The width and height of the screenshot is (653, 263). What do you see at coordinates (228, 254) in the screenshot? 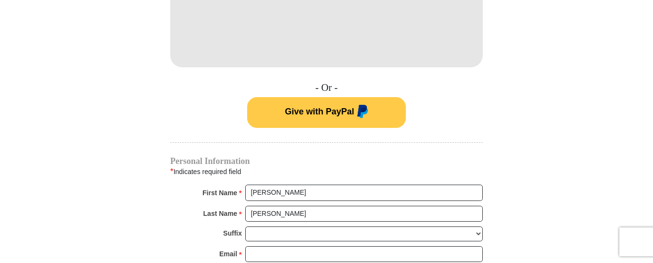
I see `strong: Email` at bounding box center [228, 254].